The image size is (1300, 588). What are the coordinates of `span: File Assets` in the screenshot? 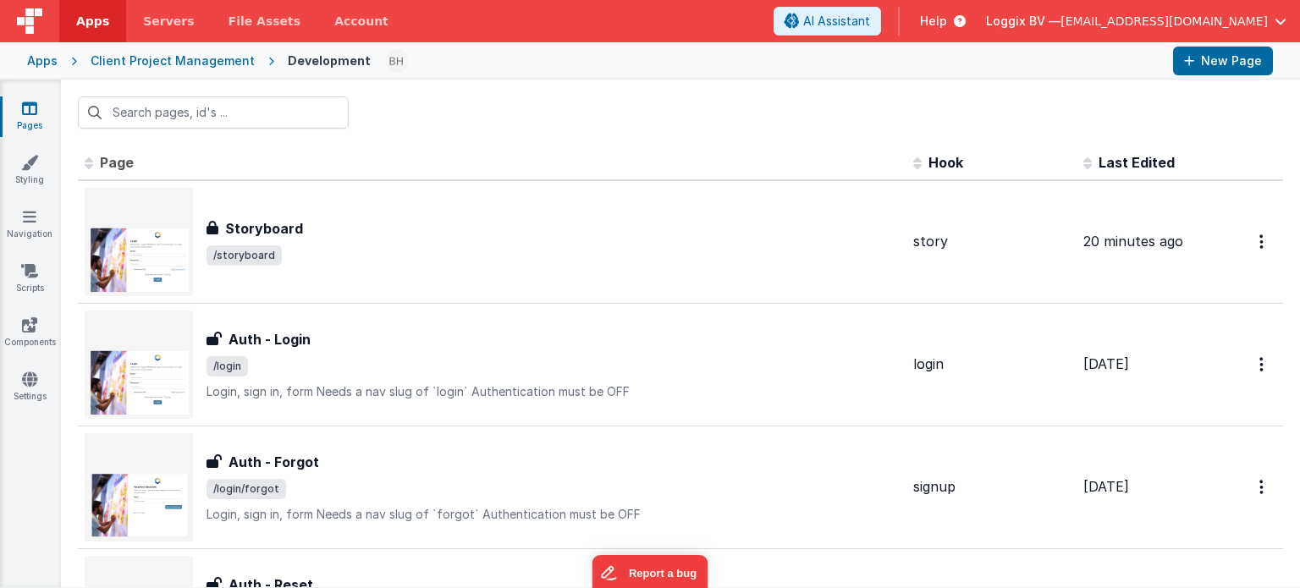 It's located at (265, 21).